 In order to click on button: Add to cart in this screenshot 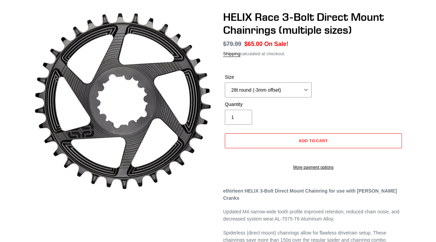, I will do `click(313, 141)`.